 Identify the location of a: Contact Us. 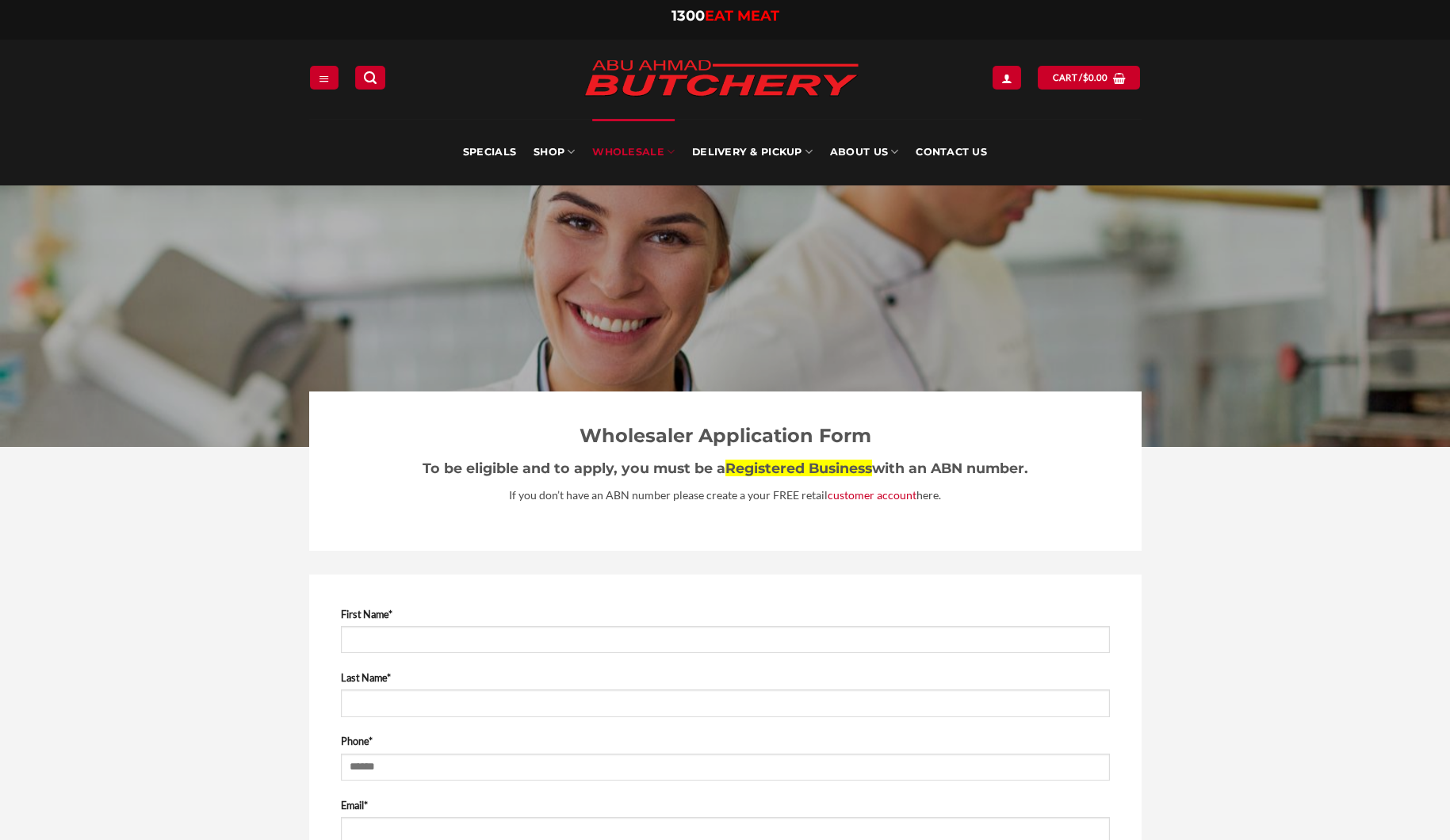
(951, 152).